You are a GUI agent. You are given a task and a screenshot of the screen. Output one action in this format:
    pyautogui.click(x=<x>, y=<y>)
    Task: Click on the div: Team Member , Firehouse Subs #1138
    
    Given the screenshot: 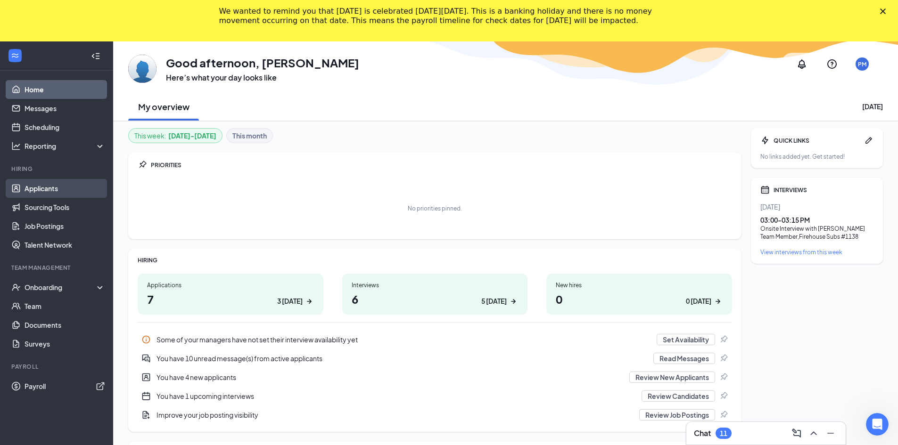 What is the action you would take?
    pyautogui.click(x=817, y=237)
    